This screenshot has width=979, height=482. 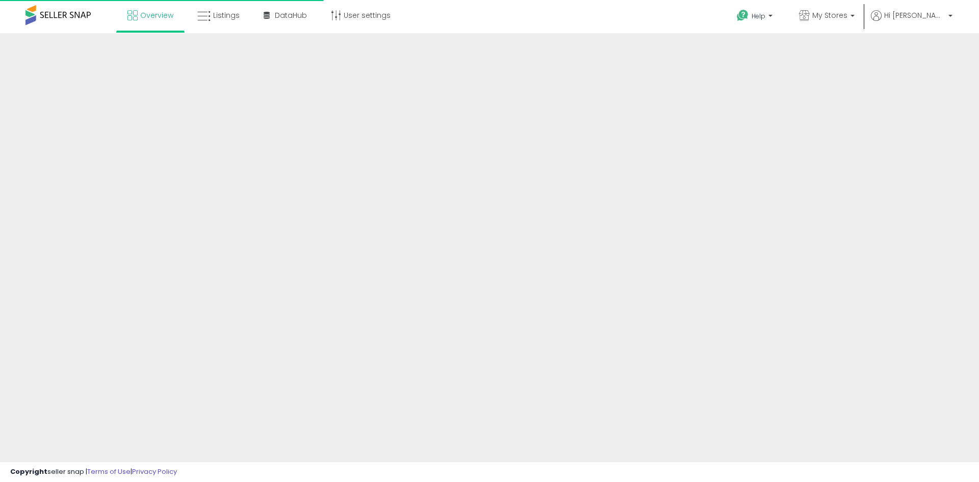 I want to click on i: Get Help, so click(x=743, y=15).